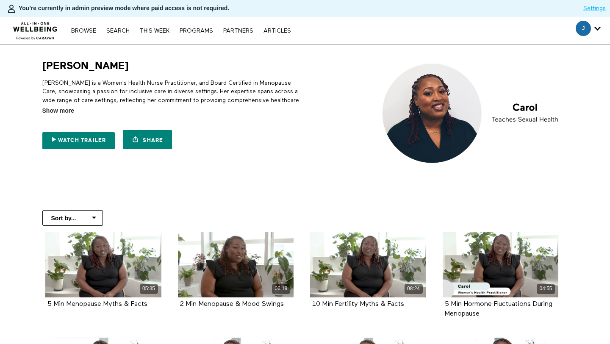  What do you see at coordinates (79, 141) in the screenshot?
I see `a: Watch Trailer` at bounding box center [79, 141].